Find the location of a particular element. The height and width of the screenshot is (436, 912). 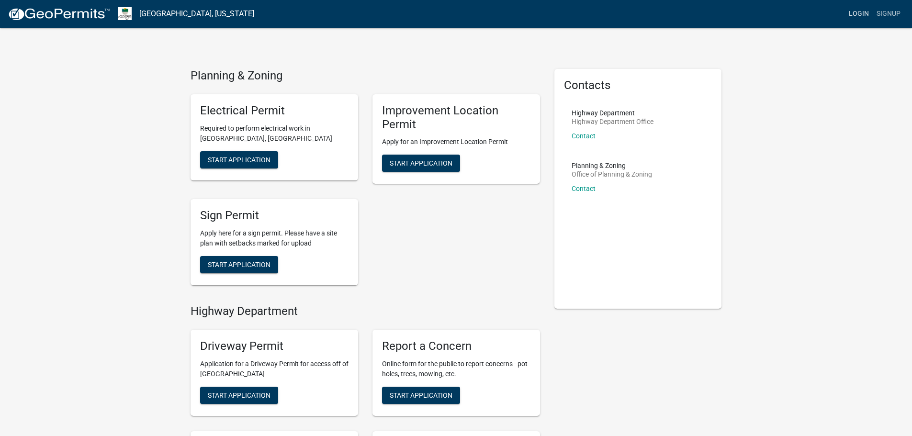

h5: Contacts is located at coordinates (638, 85).